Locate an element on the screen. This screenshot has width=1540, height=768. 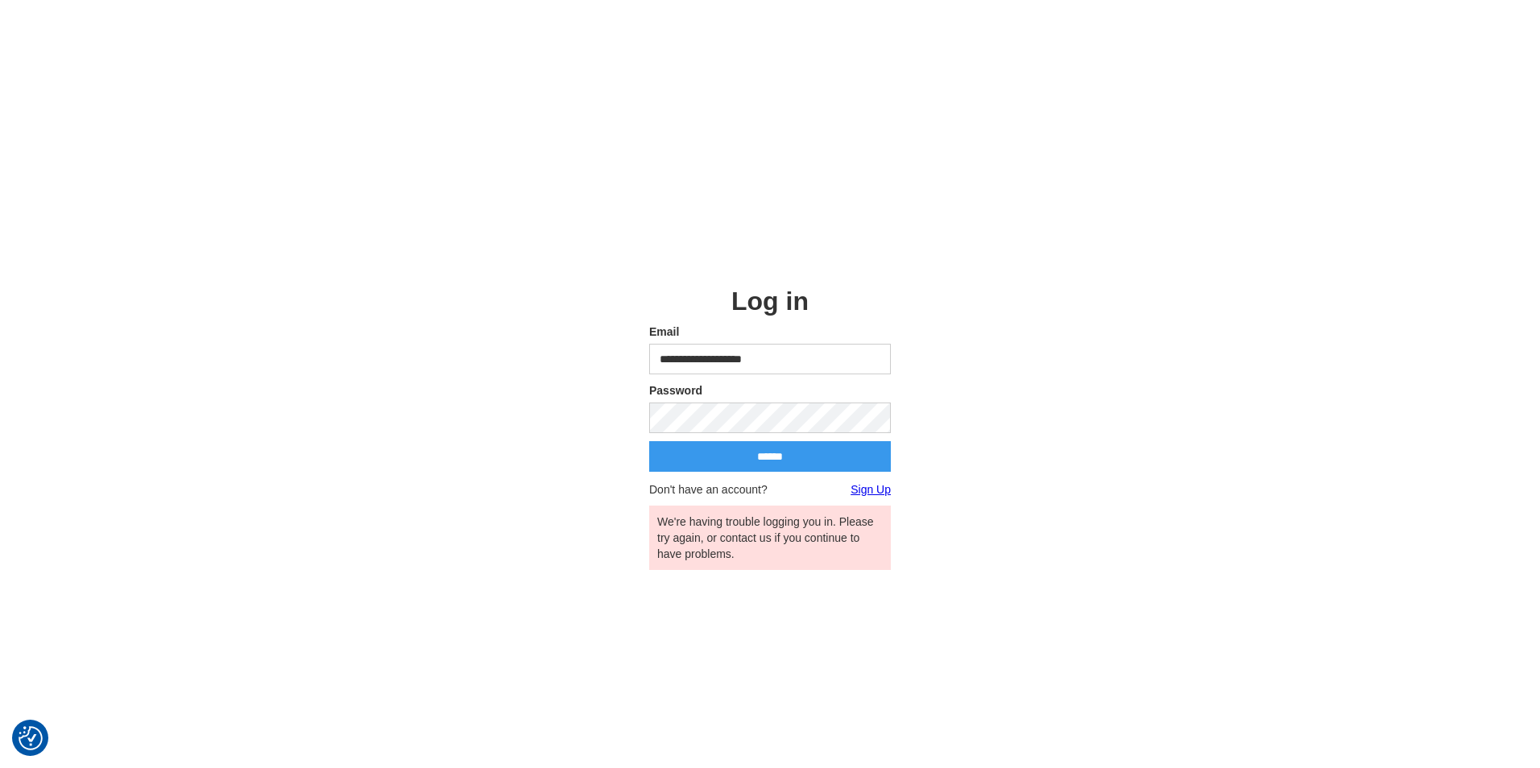
div: We're having trouble logging you in. Please try again, or contact us if you continue to have prob... is located at coordinates (770, 538).